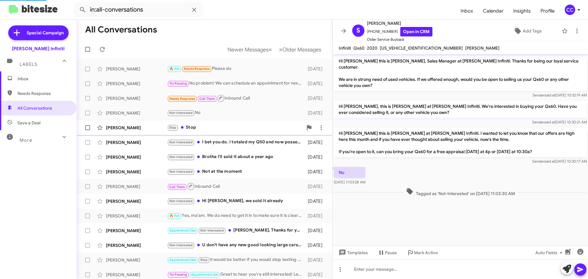 This screenshot has width=588, height=279. Describe the element at coordinates (274, 49) in the screenshot. I see `nav: Page navigation example` at that location.